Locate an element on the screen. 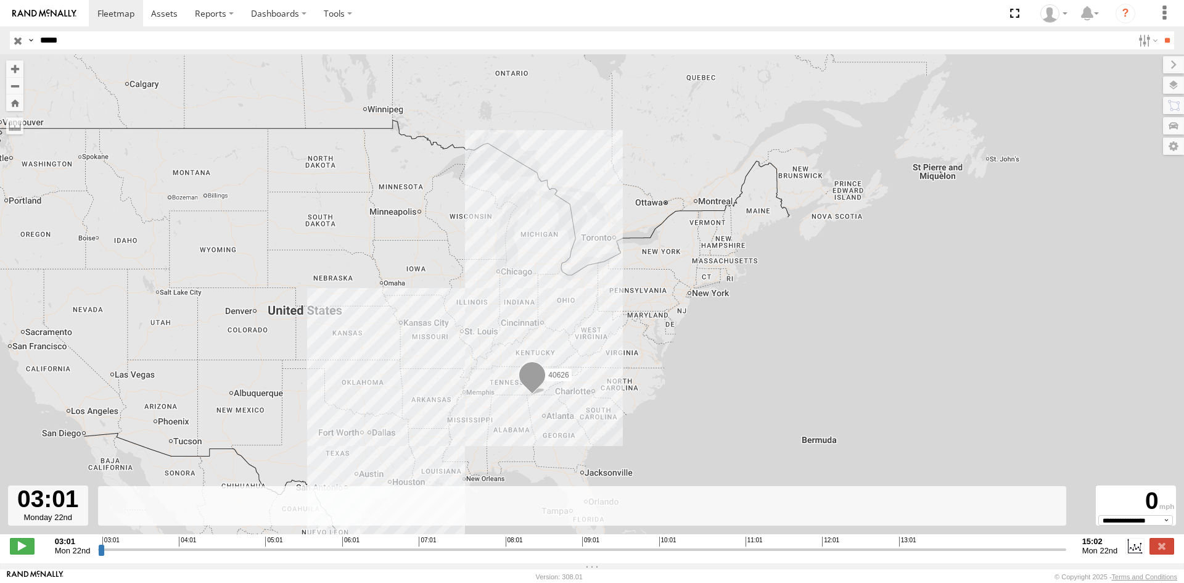  span: 06:01 is located at coordinates (351, 542).